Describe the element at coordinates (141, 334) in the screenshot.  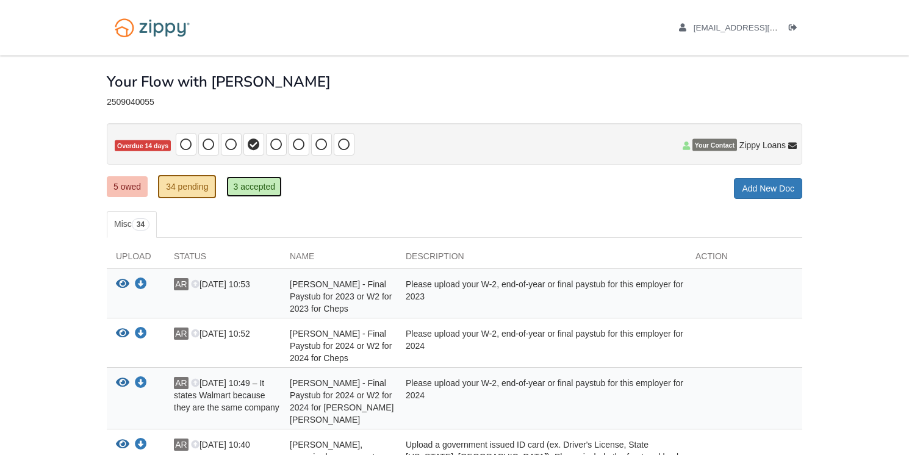
I see `a: Download Gary Alvarez-Ruiz - Final Paystub for 2024 or W2 for 2024 for Cheps` at that location.